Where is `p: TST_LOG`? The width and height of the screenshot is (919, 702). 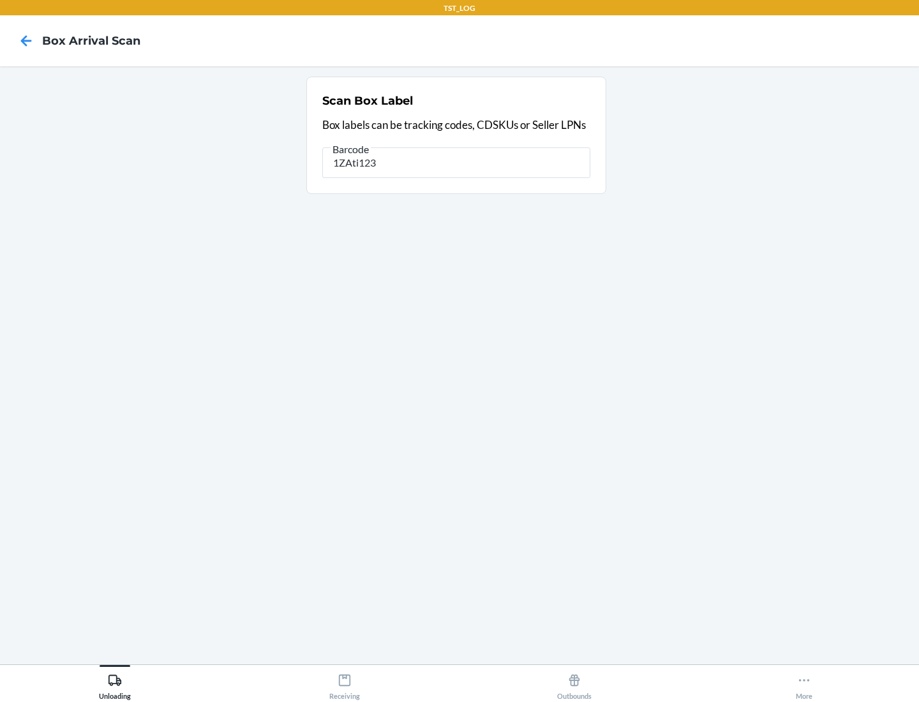 p: TST_LOG is located at coordinates (459, 8).